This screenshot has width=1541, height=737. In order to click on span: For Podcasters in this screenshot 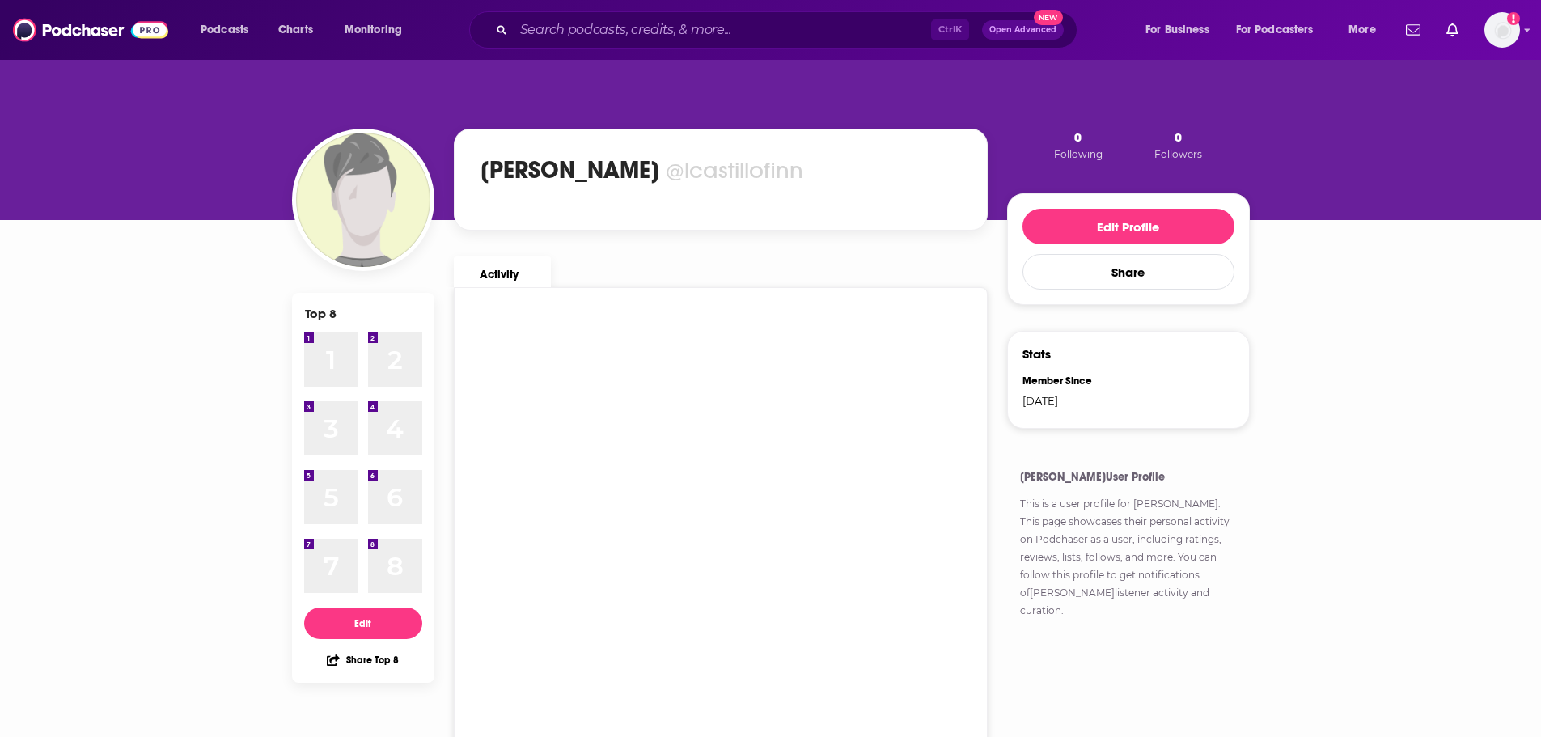, I will do `click(1275, 30)`.